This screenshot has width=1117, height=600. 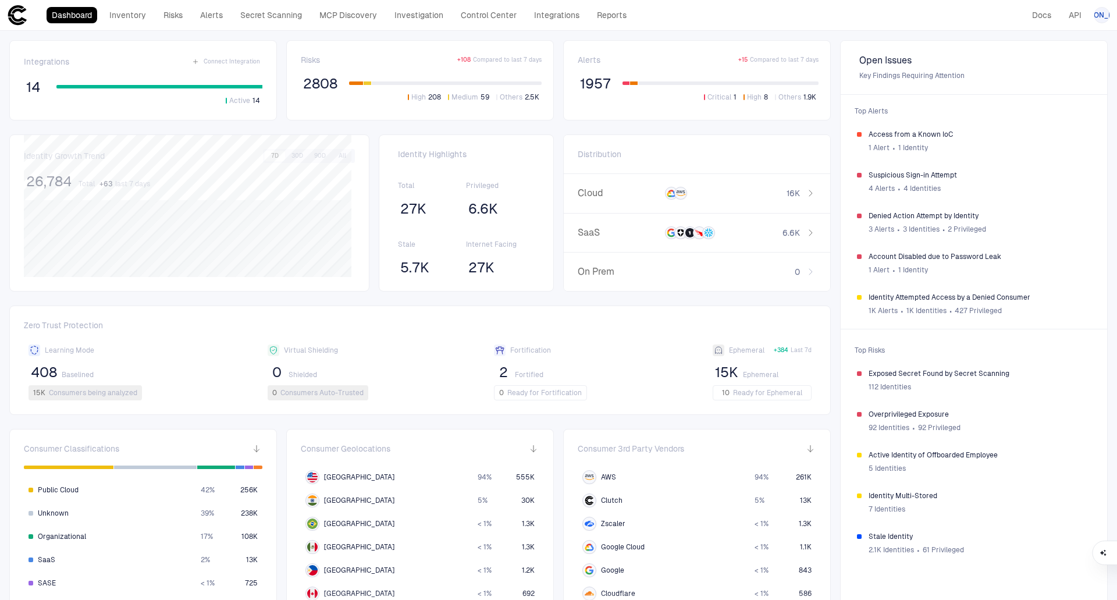 What do you see at coordinates (483, 209) in the screenshot?
I see `button: 6.6K` at bounding box center [483, 209].